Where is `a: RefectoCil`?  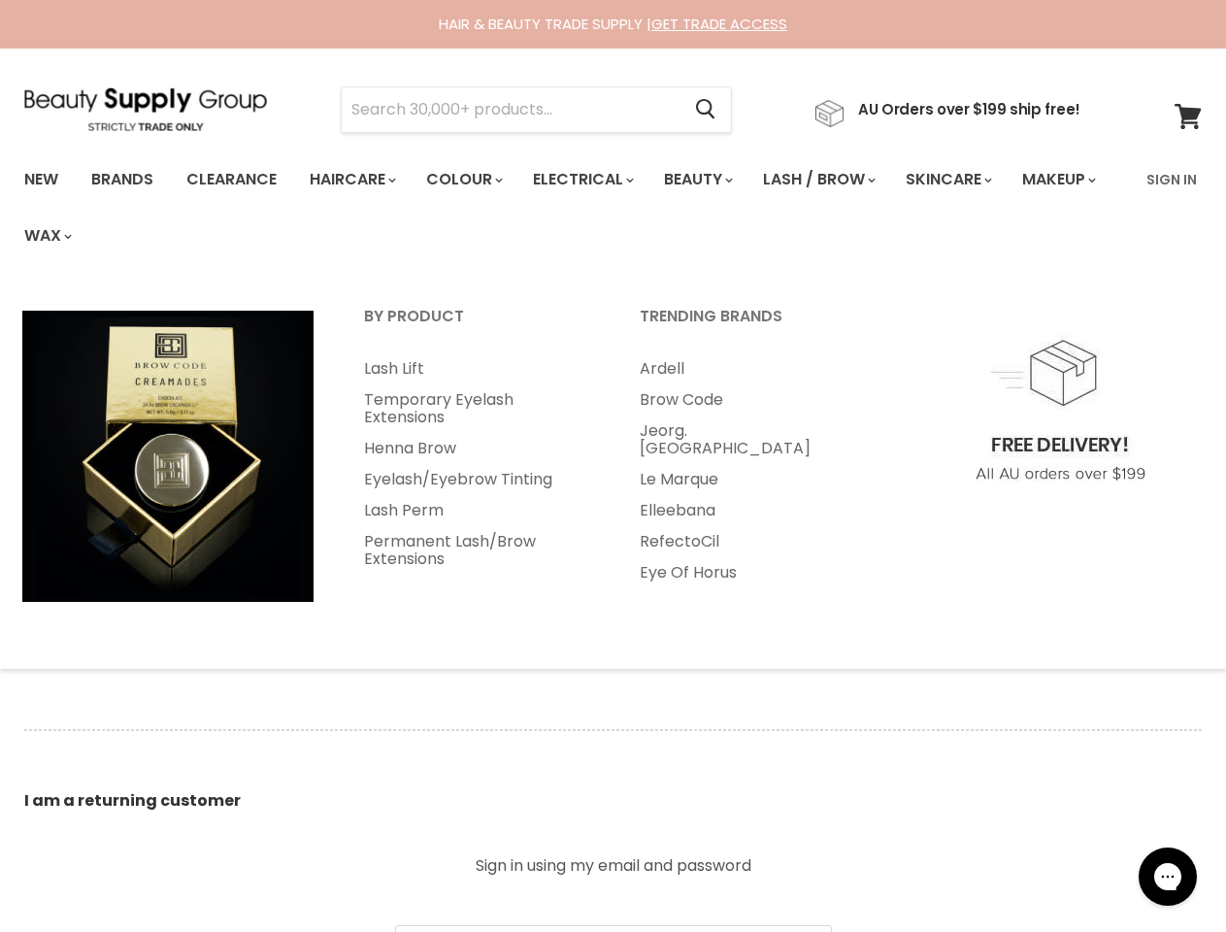
a: RefectoCil is located at coordinates (751, 541).